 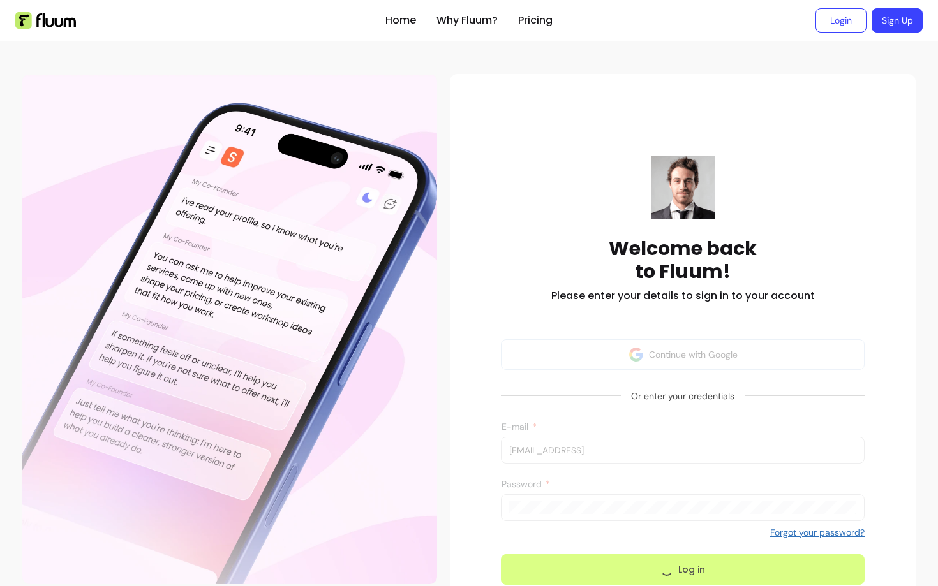 I want to click on span: E-mail, so click(x=516, y=427).